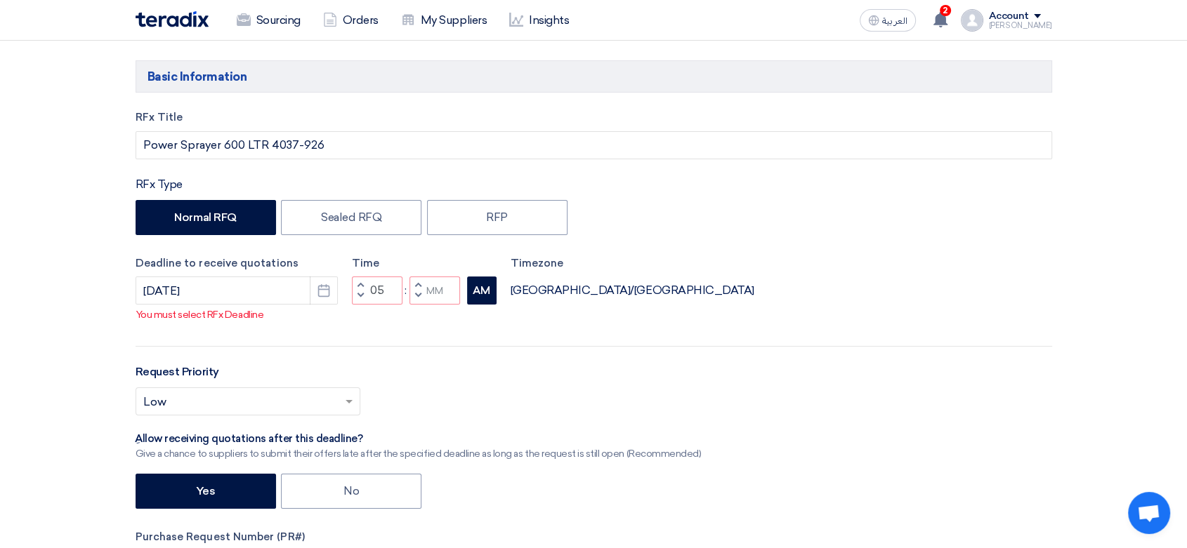 The image size is (1187, 548). What do you see at coordinates (206, 218) in the screenshot?
I see `label: Normal RFQ` at bounding box center [206, 218].